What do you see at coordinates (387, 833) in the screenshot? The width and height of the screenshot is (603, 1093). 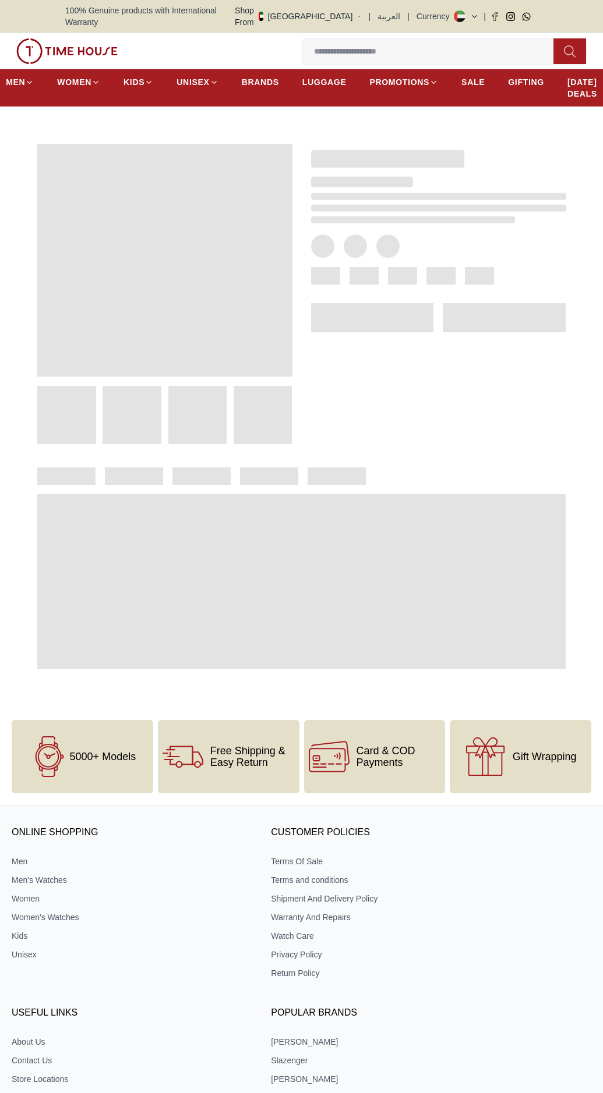 I see `h3: CUSTOMER POLICIES` at bounding box center [387, 833].